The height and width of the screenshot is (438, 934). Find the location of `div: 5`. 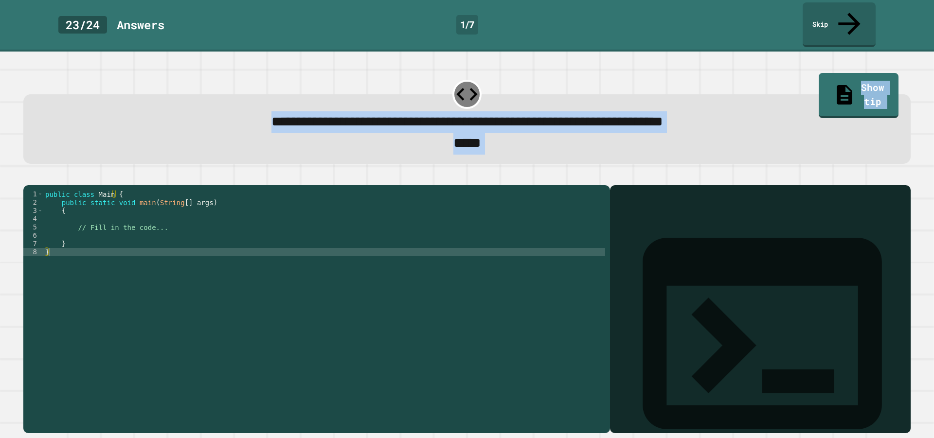

div: 5 is located at coordinates (33, 227).